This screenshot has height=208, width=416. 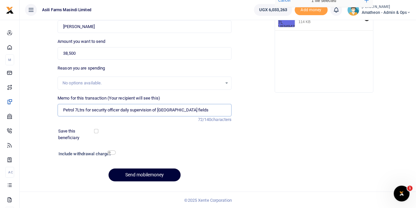 I want to click on img: logo-small, so click(x=10, y=10).